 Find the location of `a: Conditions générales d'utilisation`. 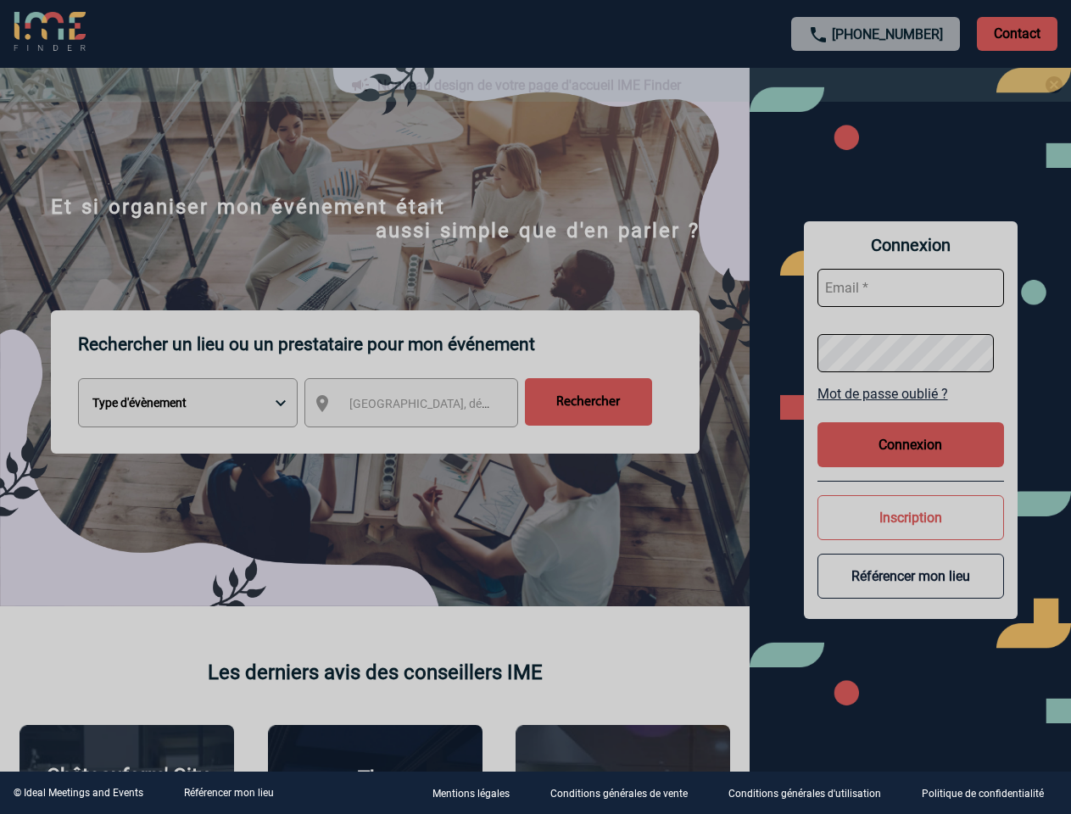

a: Conditions générales d'utilisation is located at coordinates (811, 793).